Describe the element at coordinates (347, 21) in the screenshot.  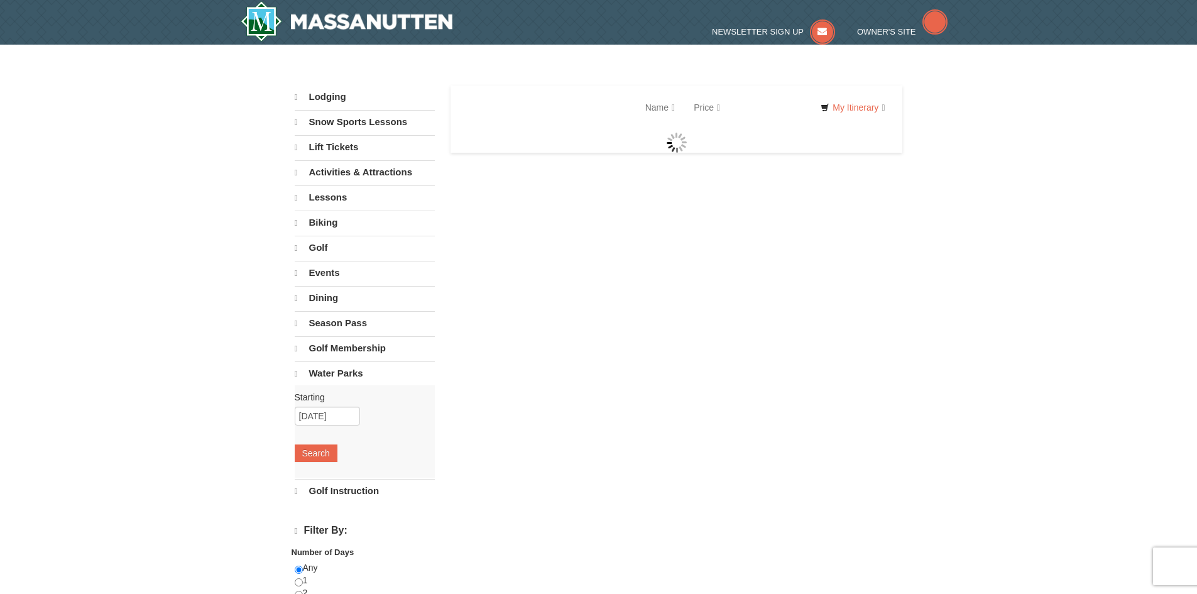
I see `img: Massanutten Resort Logo` at that location.